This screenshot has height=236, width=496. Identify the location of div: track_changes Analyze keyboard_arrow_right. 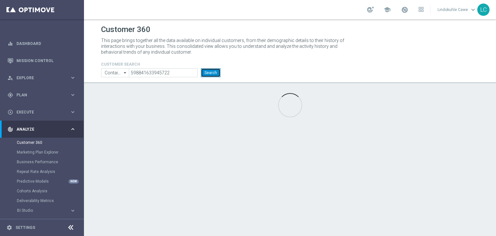
(42, 129).